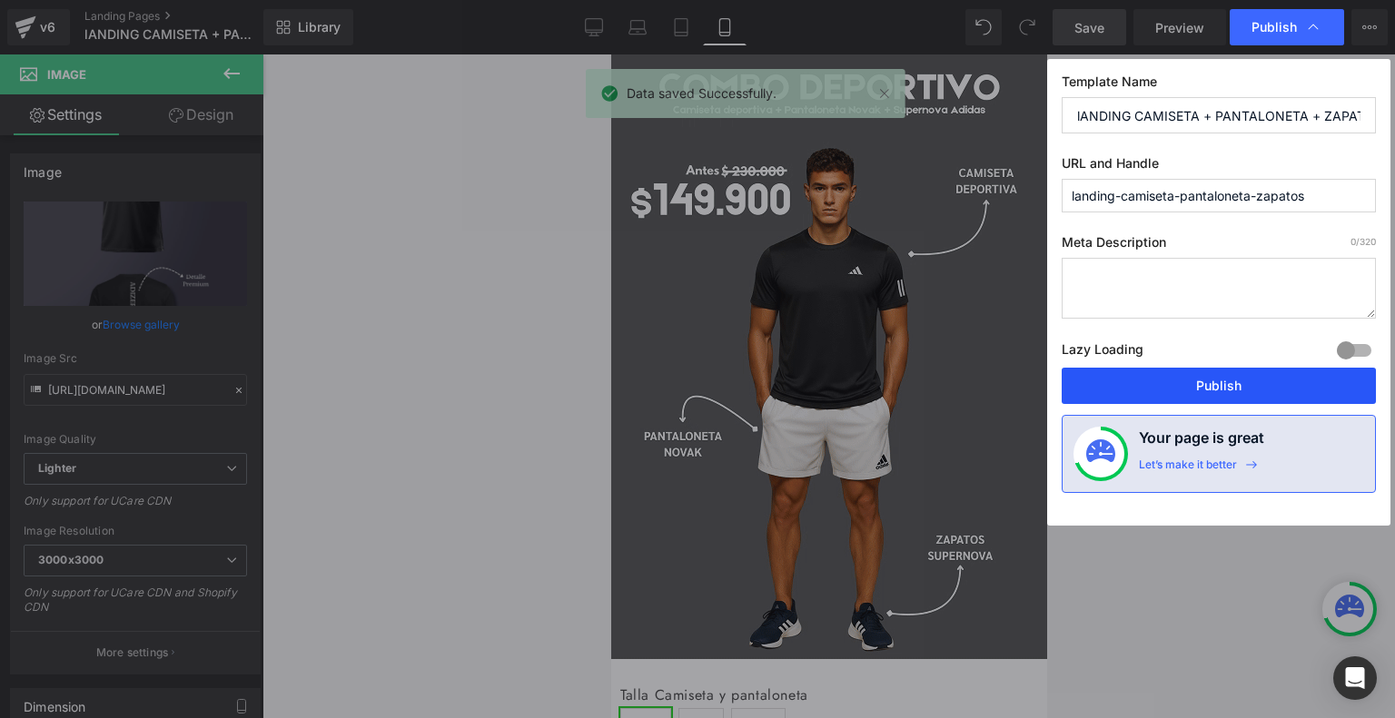 This screenshot has width=1395, height=718. What do you see at coordinates (1363, 242) in the screenshot?
I see `span: /320` at bounding box center [1363, 242].